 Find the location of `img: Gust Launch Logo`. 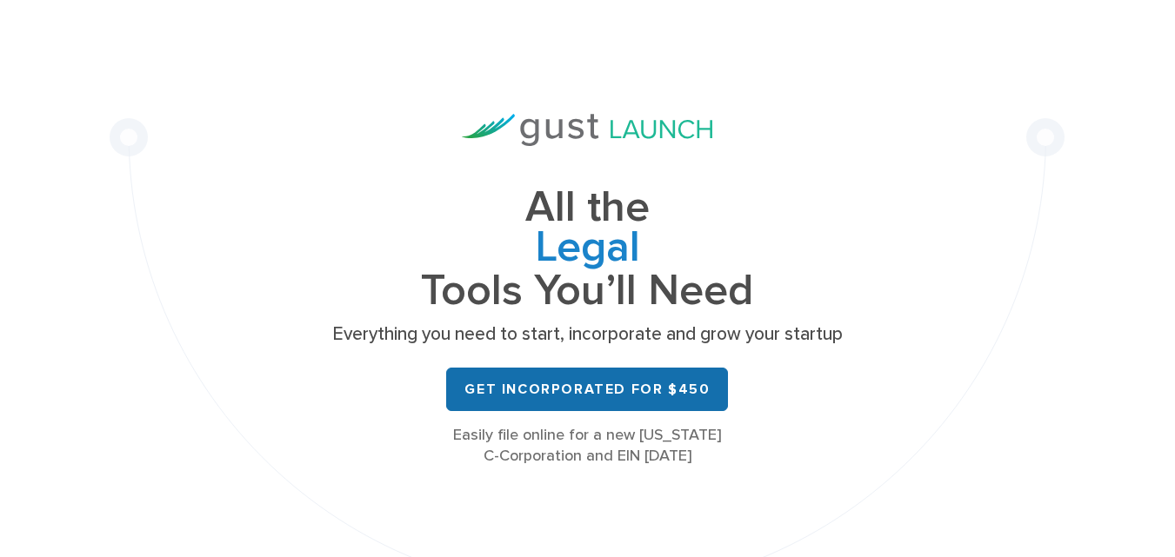

img: Gust Launch Logo is located at coordinates (587, 130).